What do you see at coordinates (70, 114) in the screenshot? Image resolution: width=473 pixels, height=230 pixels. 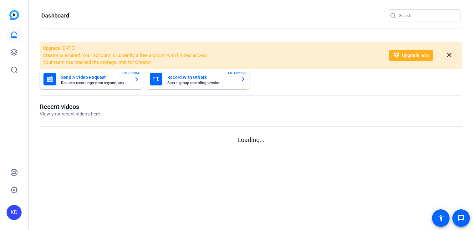 I see `p: View your recent videos here` at bounding box center [70, 114].